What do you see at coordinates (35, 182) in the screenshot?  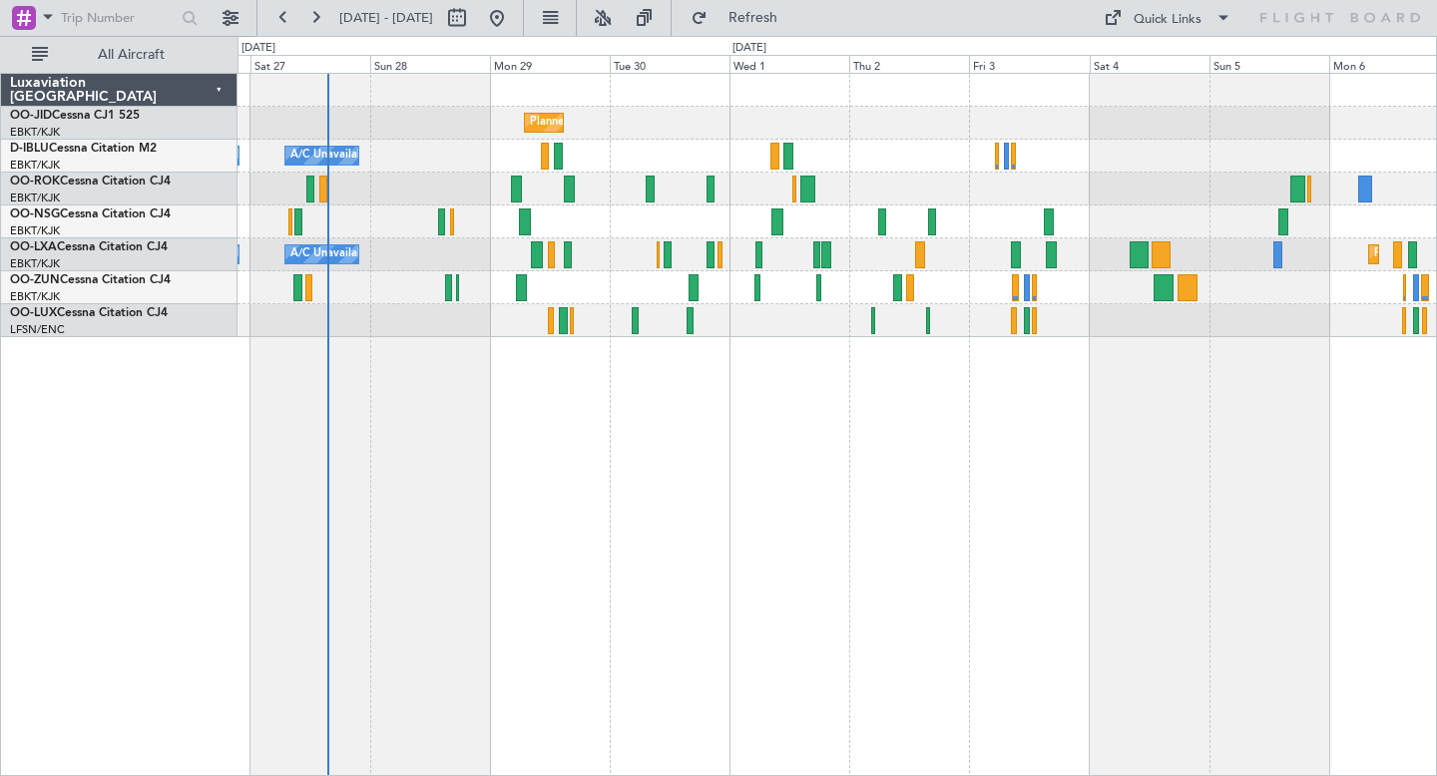 I see `span: OO-ROK` at bounding box center [35, 182].